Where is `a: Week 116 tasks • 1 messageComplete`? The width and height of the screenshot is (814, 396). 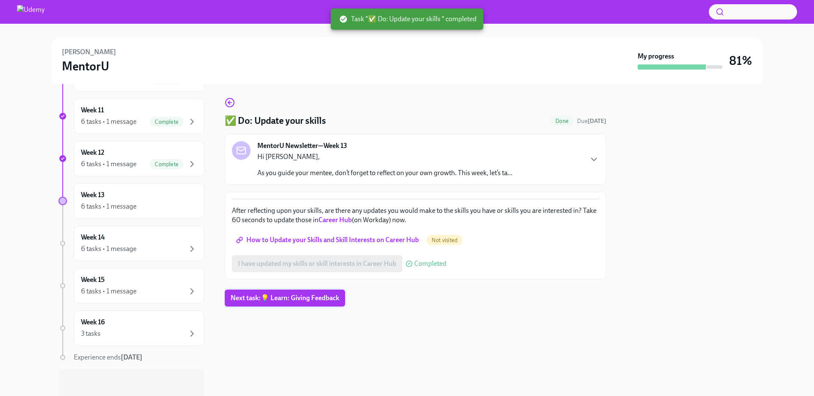 a: Week 116 tasks • 1 messageComplete is located at coordinates (131, 116).